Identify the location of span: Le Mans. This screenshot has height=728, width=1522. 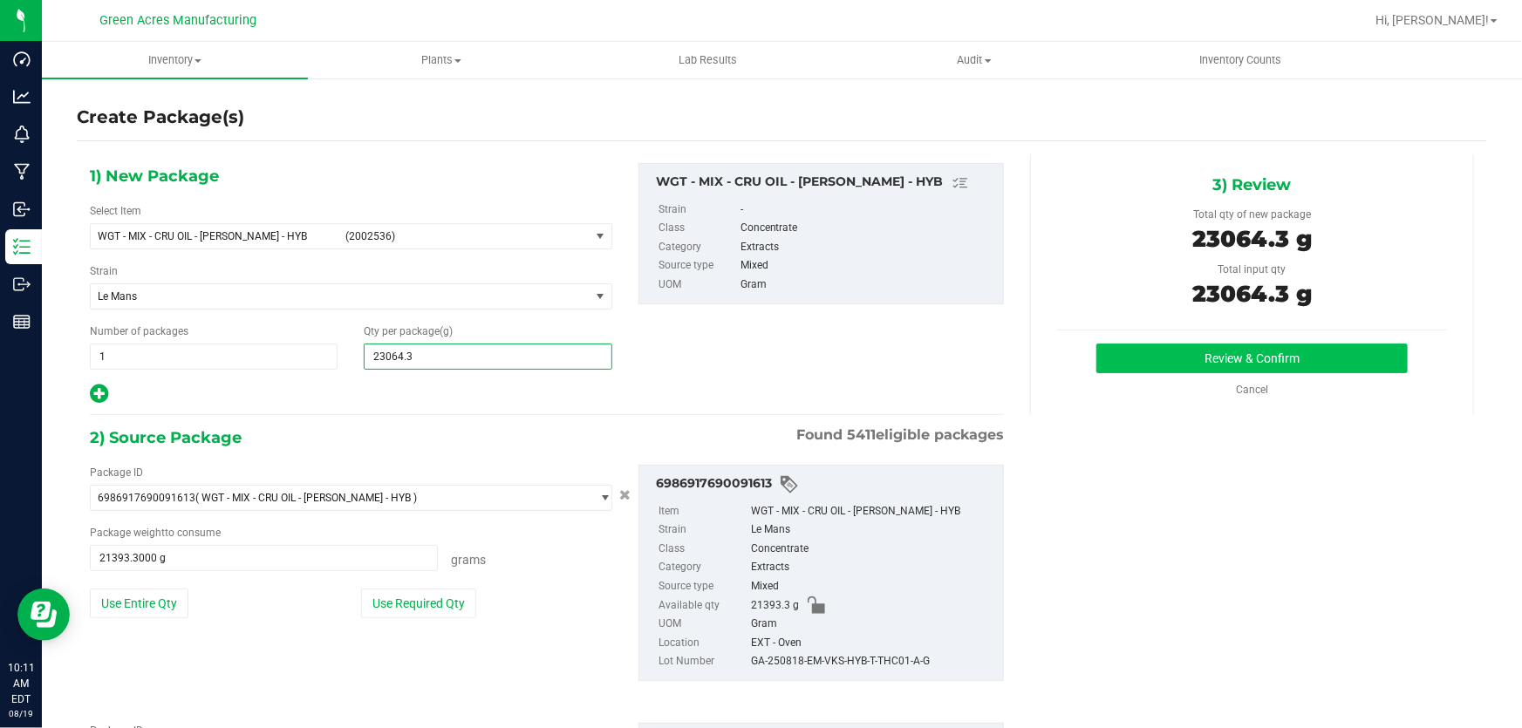
(331, 297).